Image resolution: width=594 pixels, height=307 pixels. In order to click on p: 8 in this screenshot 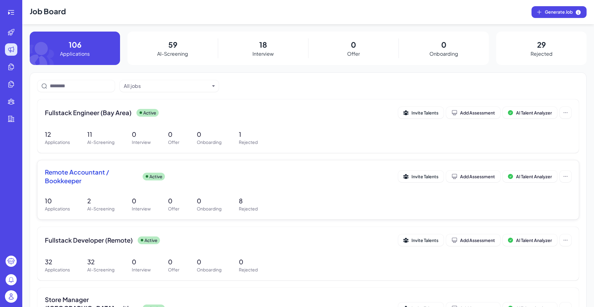, I will do `click(248, 201)`.